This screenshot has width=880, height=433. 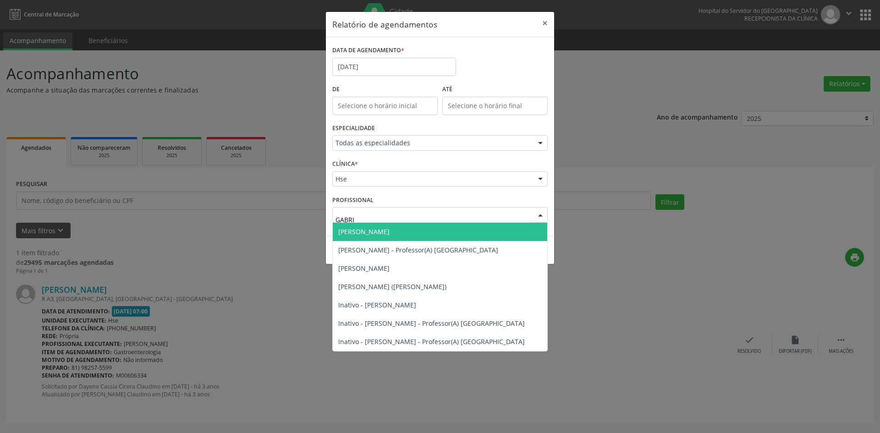 What do you see at coordinates (495, 89) in the screenshot?
I see `label: ATÉ` at bounding box center [495, 89].